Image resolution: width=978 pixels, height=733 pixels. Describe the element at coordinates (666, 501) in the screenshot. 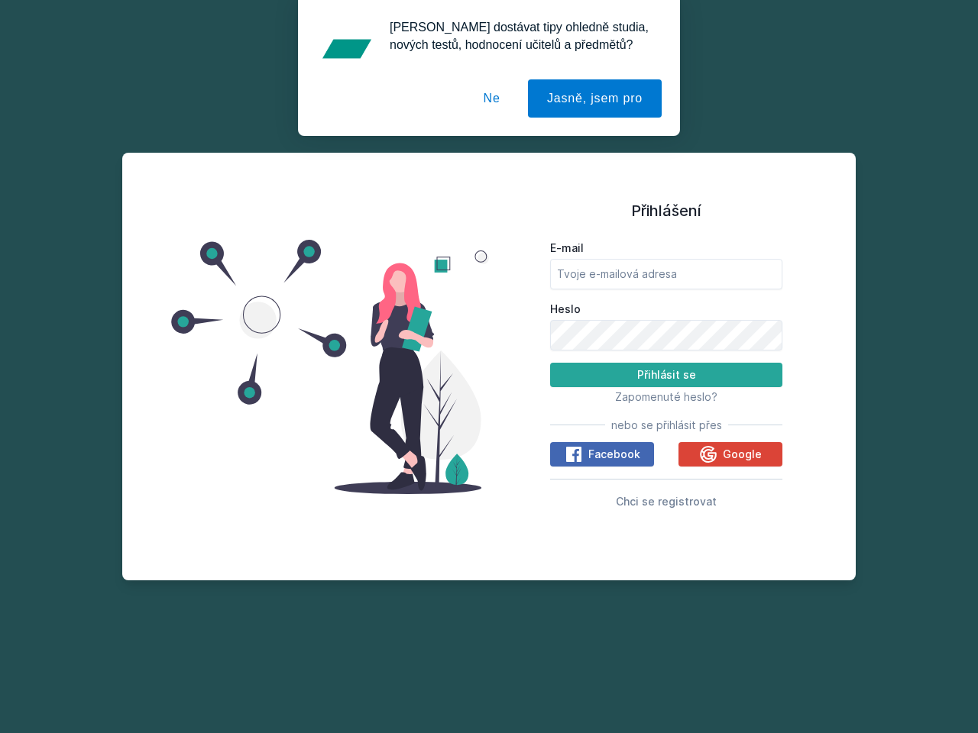

I see `button: Chci se registrovat` at that location.